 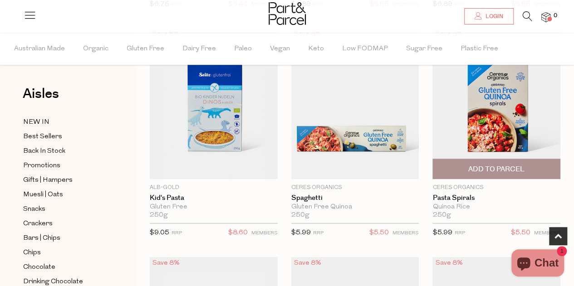 What do you see at coordinates (159, 233) in the screenshot?
I see `span: $9.05` at bounding box center [159, 233].